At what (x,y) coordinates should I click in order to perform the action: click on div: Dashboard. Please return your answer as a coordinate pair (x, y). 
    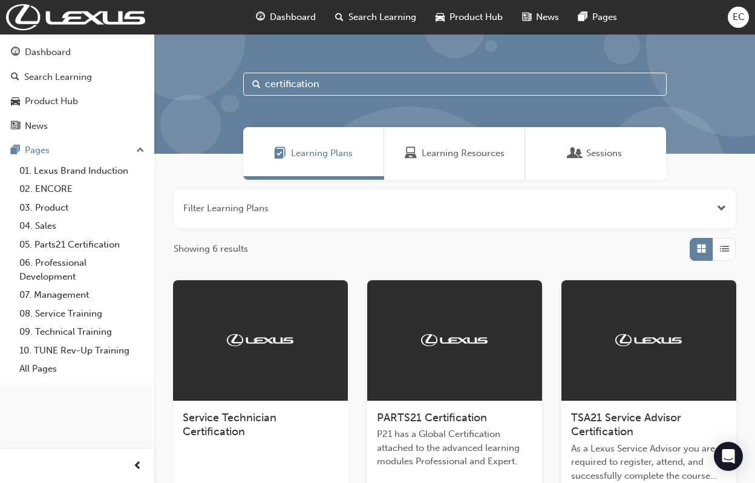
    Looking at the image, I should click on (48, 52).